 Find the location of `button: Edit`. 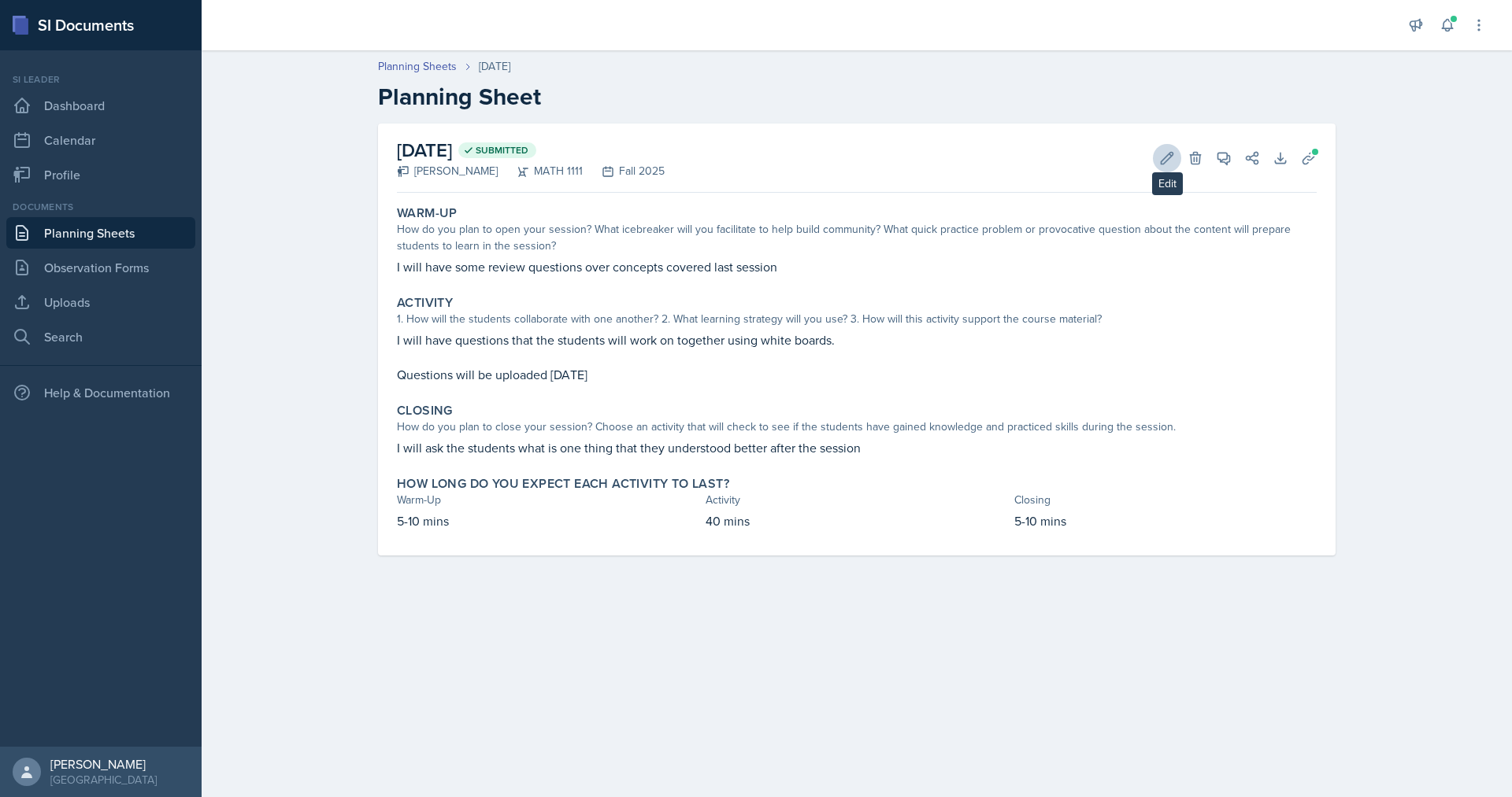

button: Edit is located at coordinates (1167, 158).